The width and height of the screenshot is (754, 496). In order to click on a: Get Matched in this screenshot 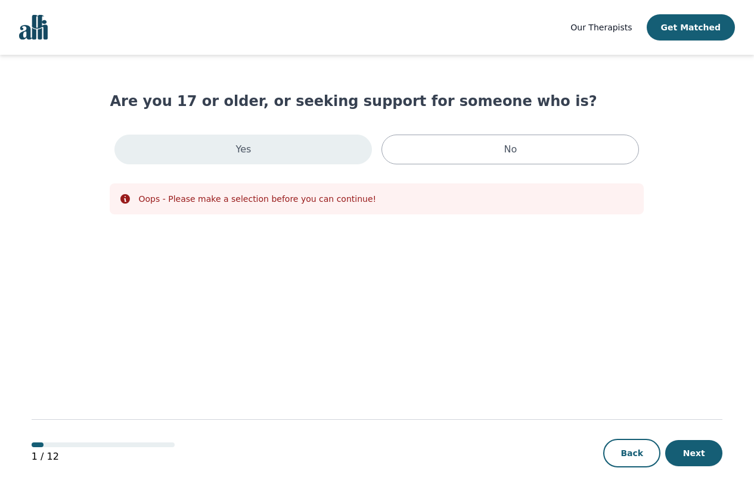, I will do `click(690, 27)`.